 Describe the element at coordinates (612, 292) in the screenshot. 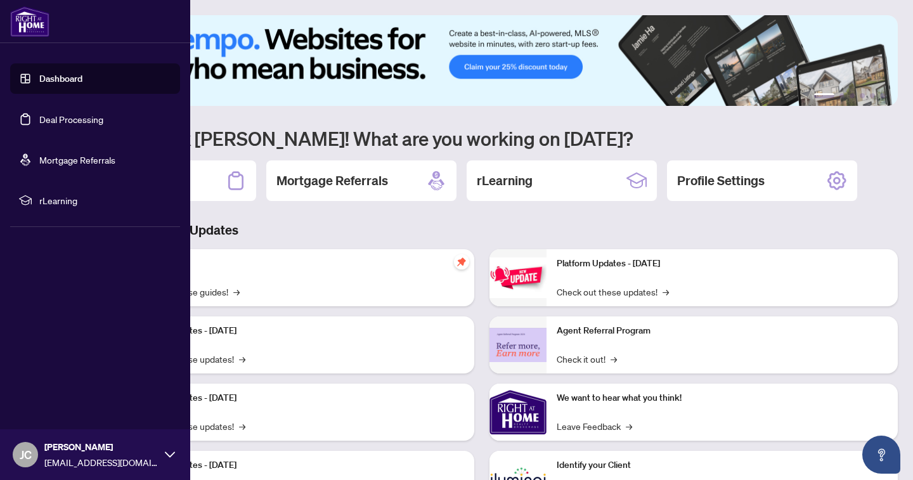

I see `a: Check out these updates!→` at that location.